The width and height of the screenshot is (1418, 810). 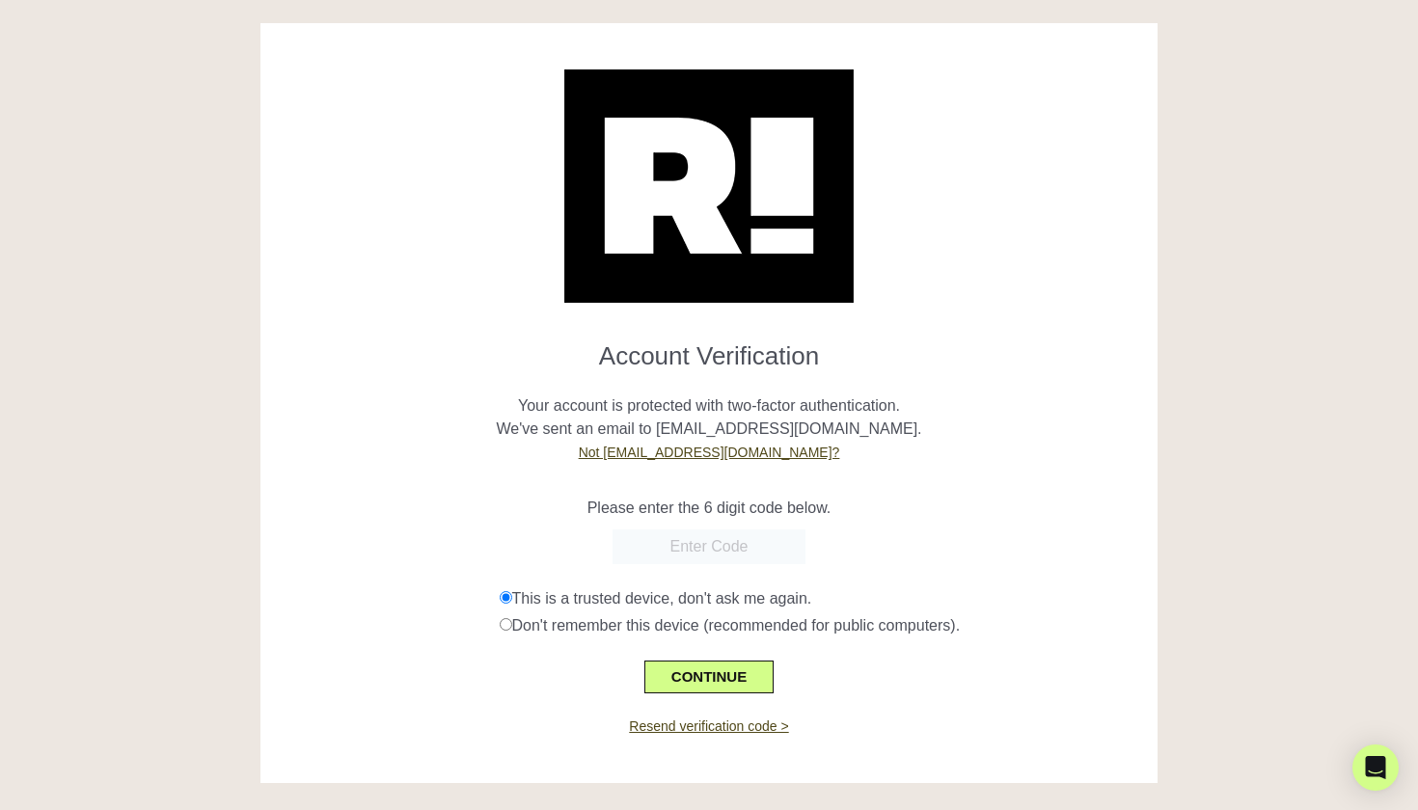 I want to click on h1: Account Verification, so click(x=709, y=348).